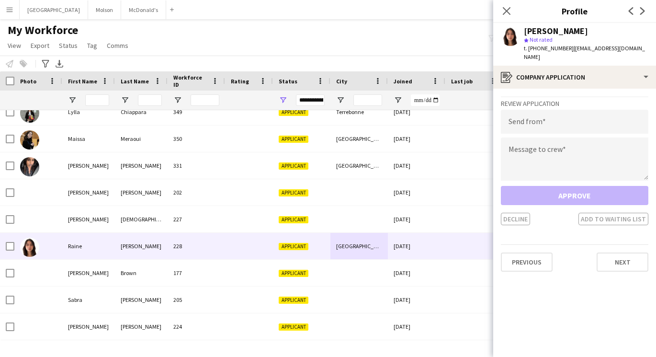 The height and width of the screenshot is (357, 656). What do you see at coordinates (196, 192) in the screenshot?
I see `div: 202` at bounding box center [196, 192].